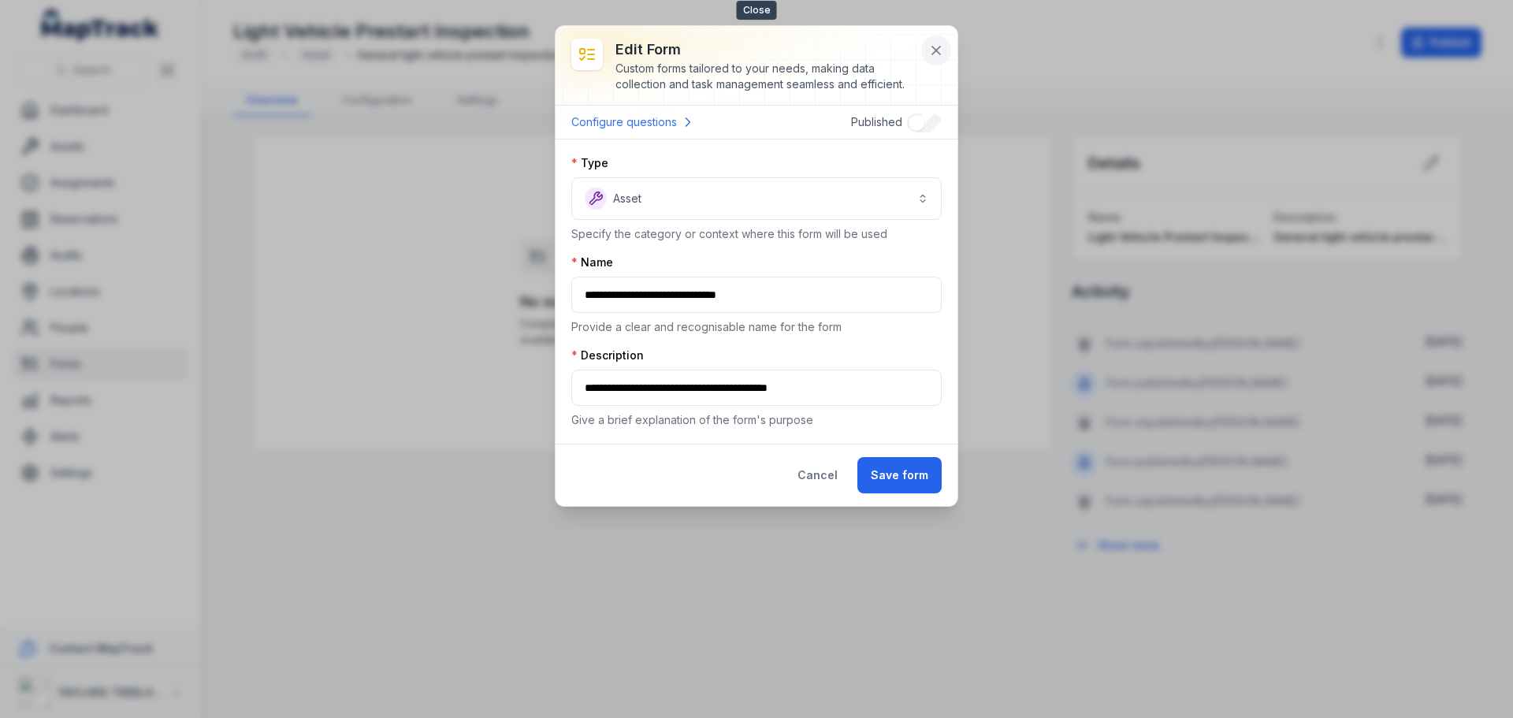  Describe the element at coordinates (592, 262) in the screenshot. I see `label: Name` at that location.